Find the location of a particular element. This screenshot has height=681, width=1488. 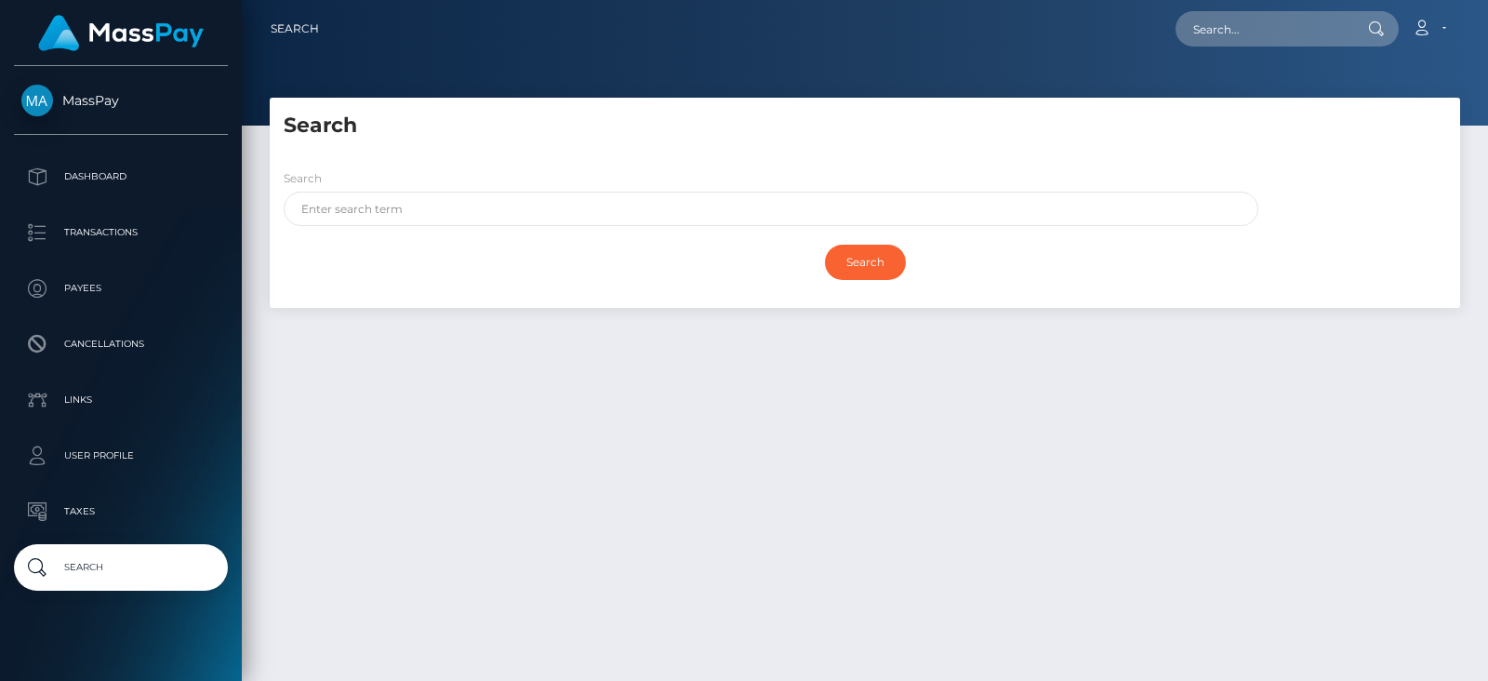

a: Transactions is located at coordinates (121, 232).